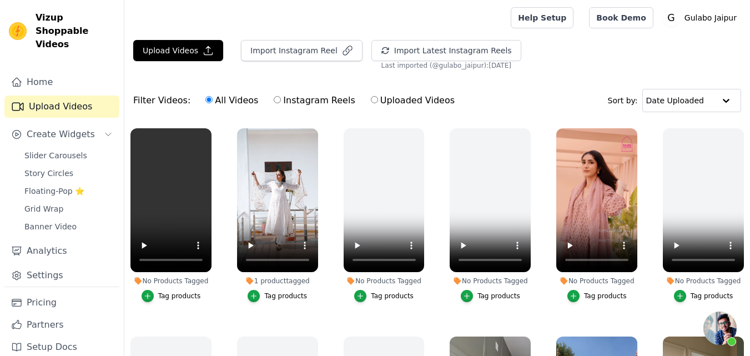 The width and height of the screenshot is (750, 356). I want to click on button: Create Widgets, so click(62, 134).